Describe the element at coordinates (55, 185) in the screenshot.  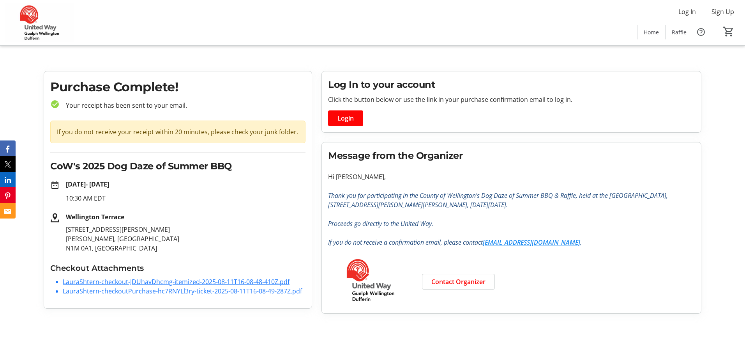
I see `mat-icon: date_range` at that location.